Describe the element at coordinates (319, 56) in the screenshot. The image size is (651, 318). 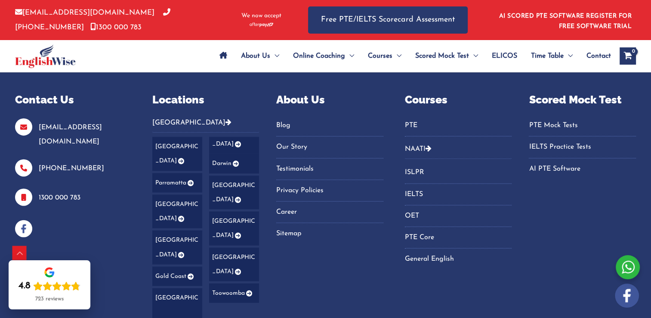
I see `span: Online Coaching` at that location.